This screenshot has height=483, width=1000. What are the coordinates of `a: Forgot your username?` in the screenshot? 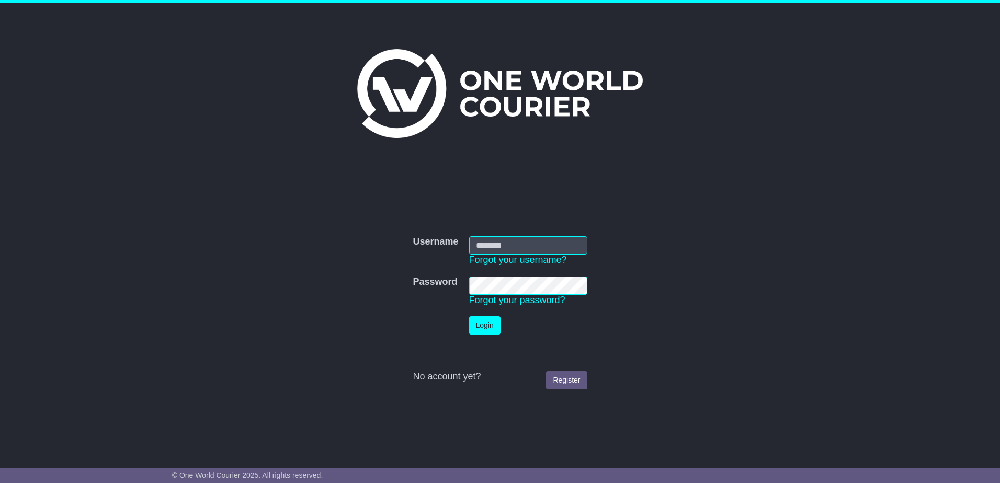 It's located at (518, 260).